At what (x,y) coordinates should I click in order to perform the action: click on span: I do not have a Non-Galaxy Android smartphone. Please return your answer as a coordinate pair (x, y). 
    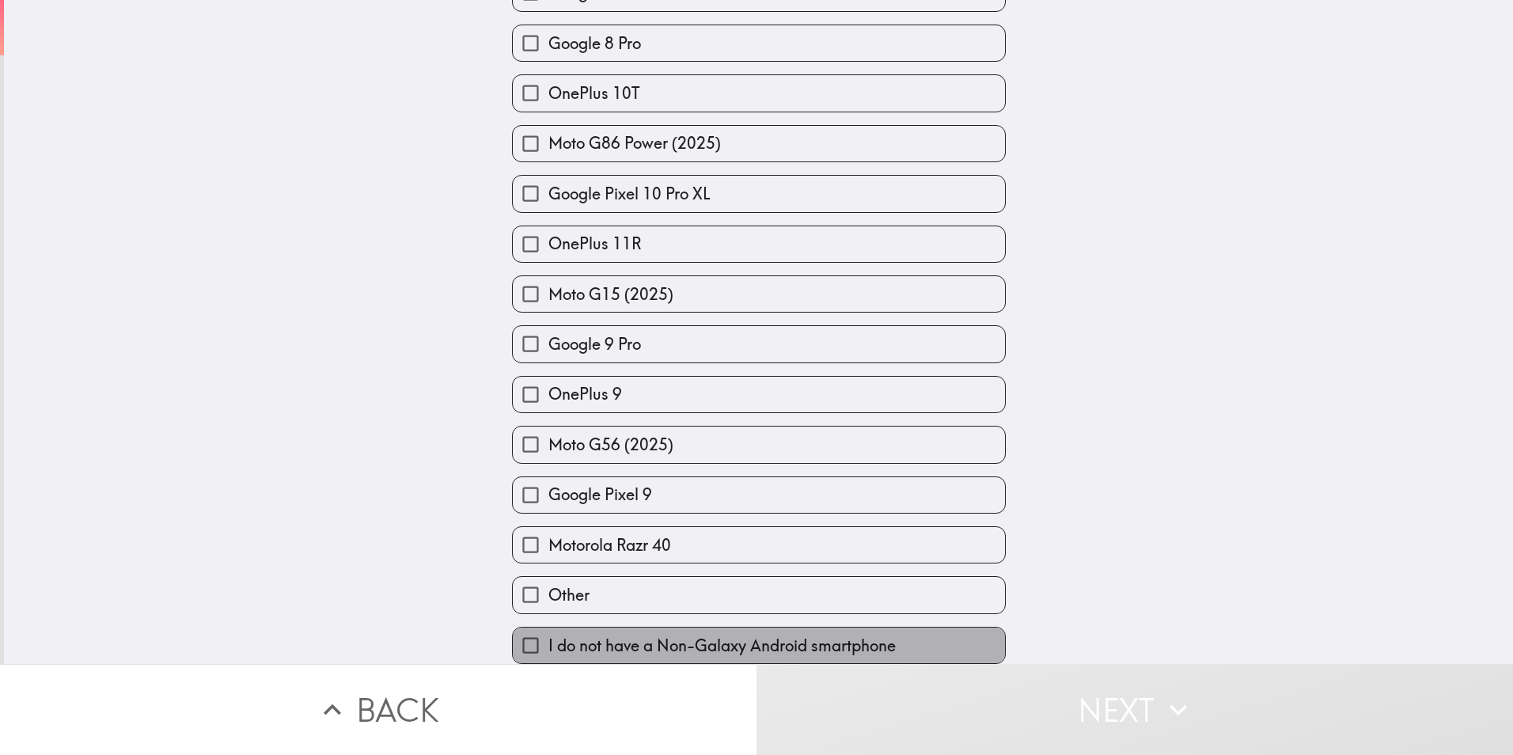
    Looking at the image, I should click on (722, 646).